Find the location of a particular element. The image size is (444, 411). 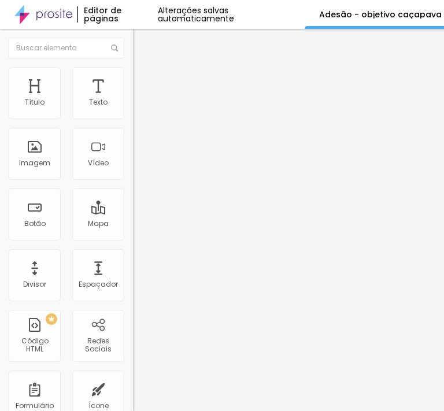

div: Espaçador is located at coordinates (98, 284).